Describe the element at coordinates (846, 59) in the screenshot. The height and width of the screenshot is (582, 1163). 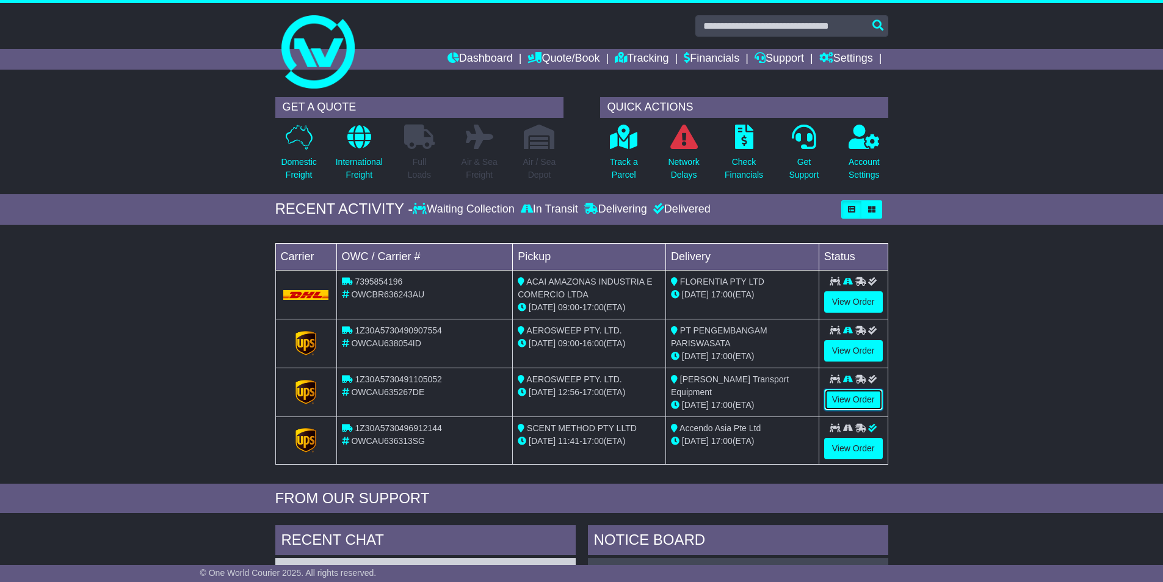
I see `a: Settings` at that location.